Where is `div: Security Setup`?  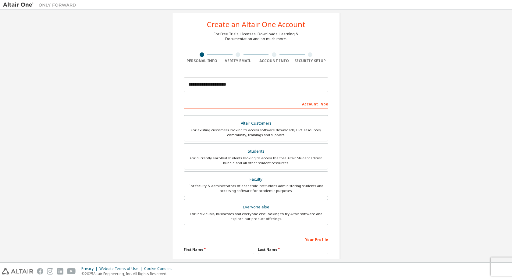
div: Security Setup is located at coordinates (311, 61).